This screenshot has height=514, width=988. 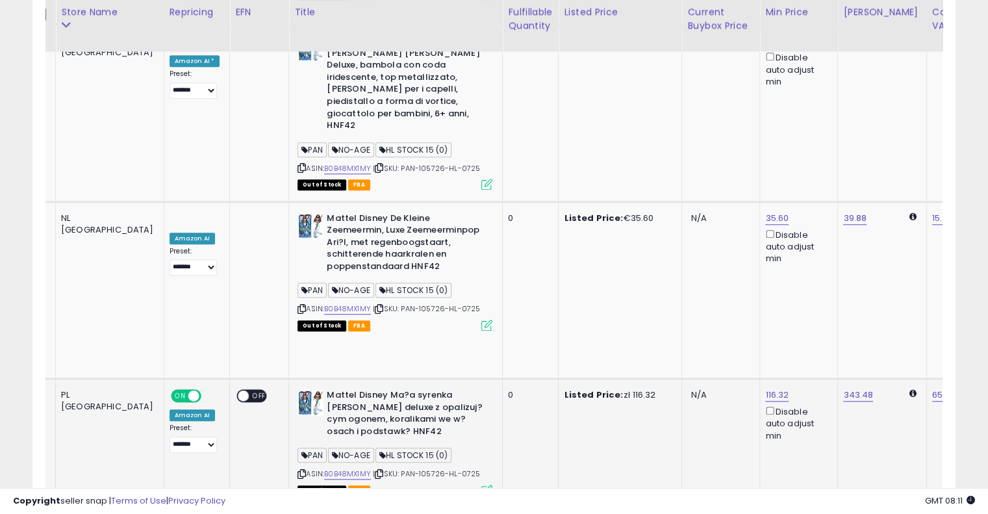 I want to click on a: Terms of Use, so click(x=138, y=500).